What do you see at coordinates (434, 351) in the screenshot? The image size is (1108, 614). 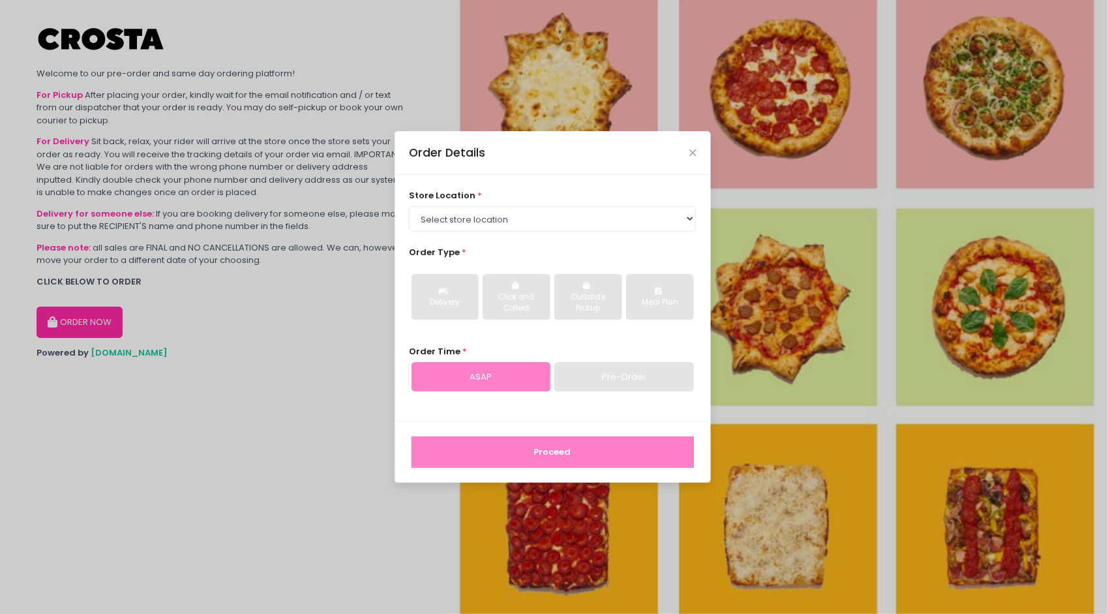 I see `span: Order Time` at bounding box center [434, 351].